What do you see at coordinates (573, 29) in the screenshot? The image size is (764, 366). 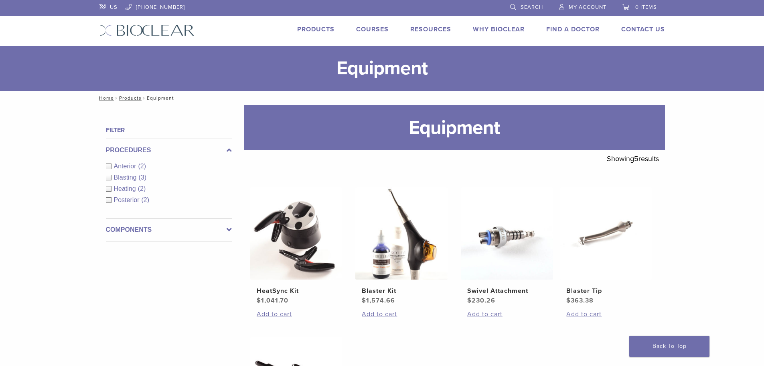 I see `a: Find A Doctor` at bounding box center [573, 29].